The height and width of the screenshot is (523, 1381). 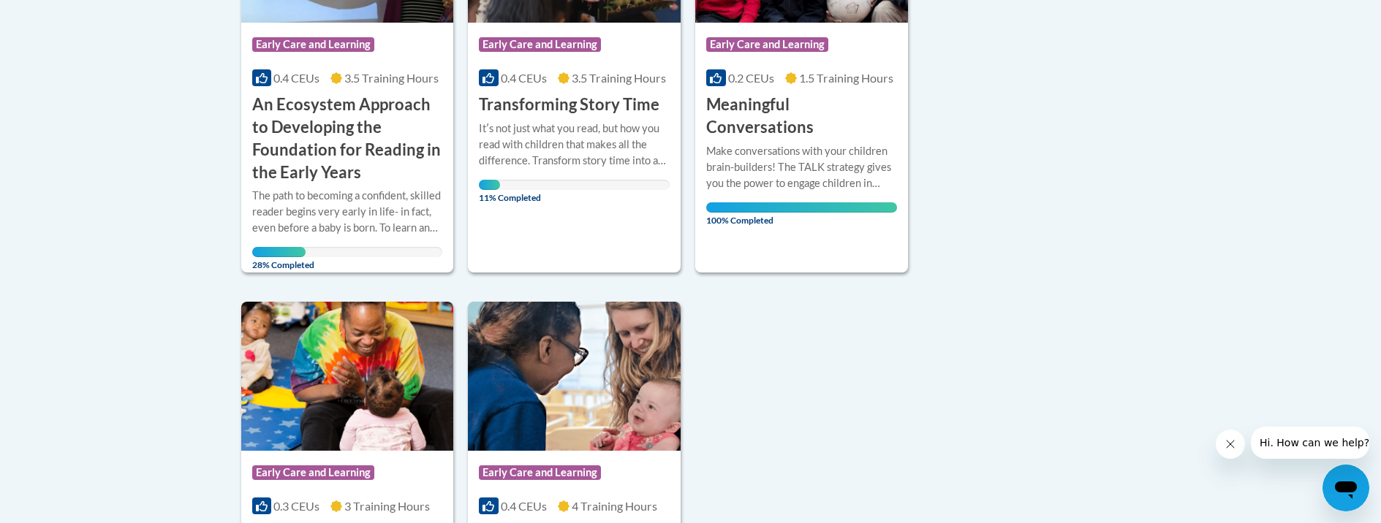 What do you see at coordinates (489, 192) in the screenshot?
I see `span: 11% Completed` at bounding box center [489, 192].